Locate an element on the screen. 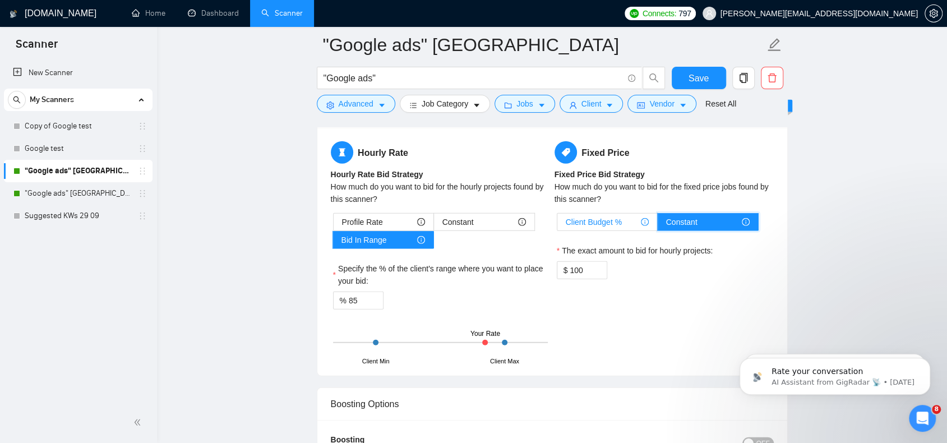 Image resolution: width=947 pixels, height=443 pixels. span: delete is located at coordinates (772, 78).